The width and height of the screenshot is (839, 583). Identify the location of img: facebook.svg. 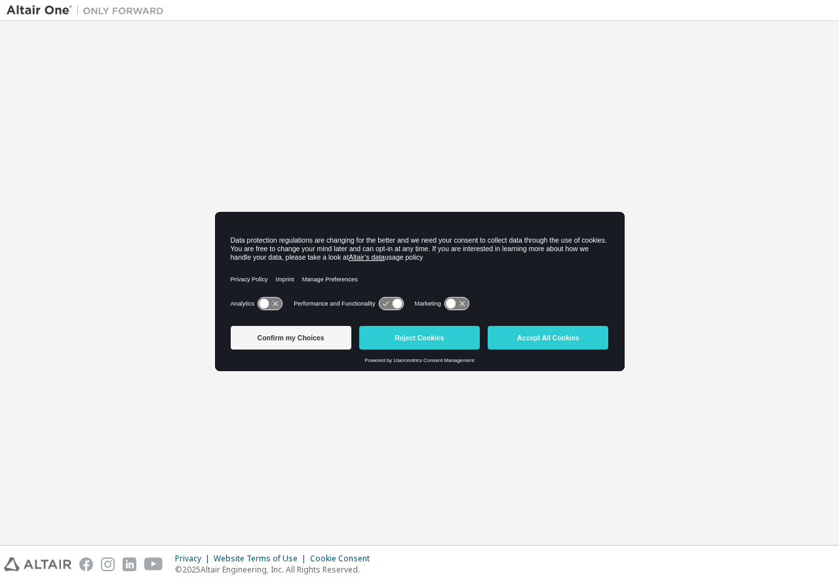
(86, 564).